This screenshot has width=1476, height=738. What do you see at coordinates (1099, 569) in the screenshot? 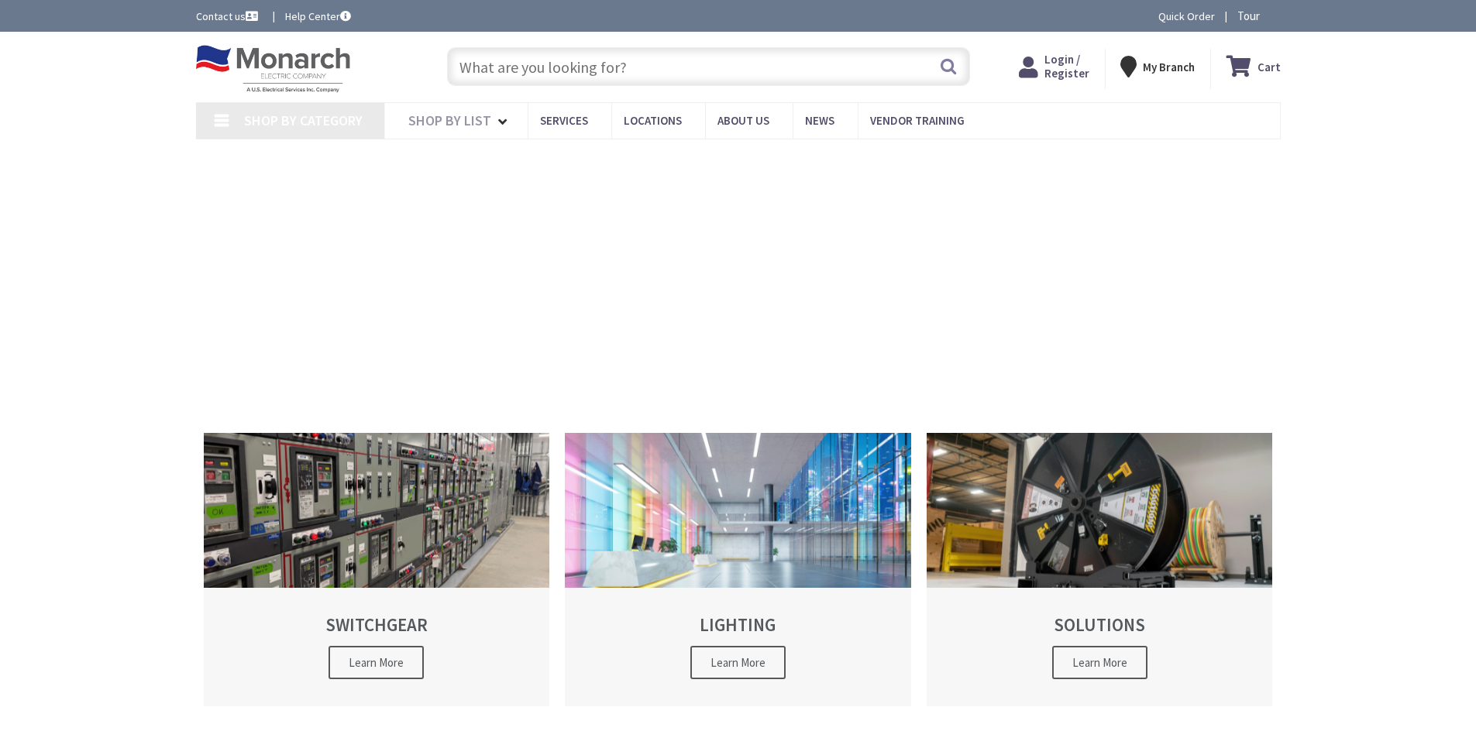
I see `a: SOLUTIONS Learn More` at bounding box center [1099, 569].